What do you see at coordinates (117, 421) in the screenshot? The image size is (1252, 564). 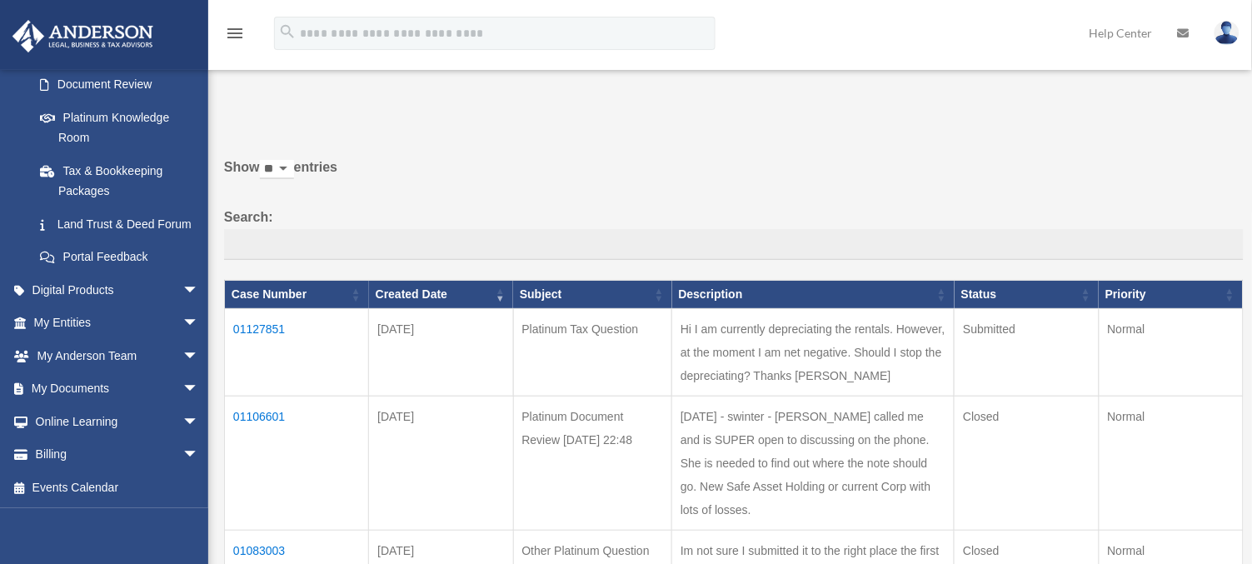 I see `a: Online Learningarrow_drop_down` at bounding box center [117, 421].